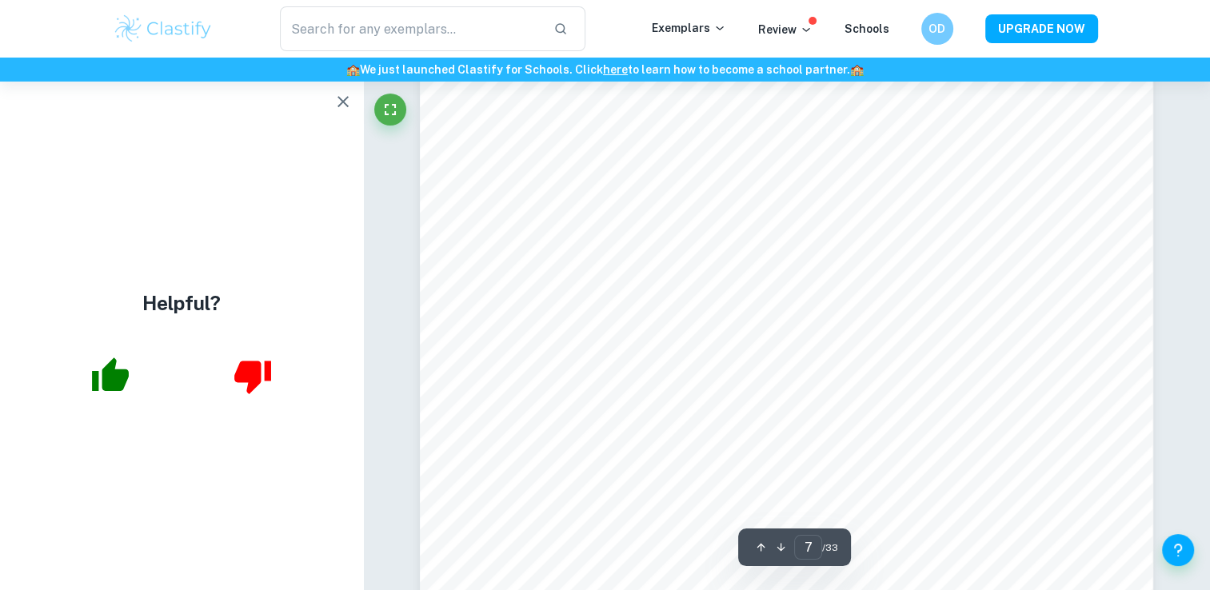 The width and height of the screenshot is (1210, 590). I want to click on h4: Helpful?, so click(182, 303).